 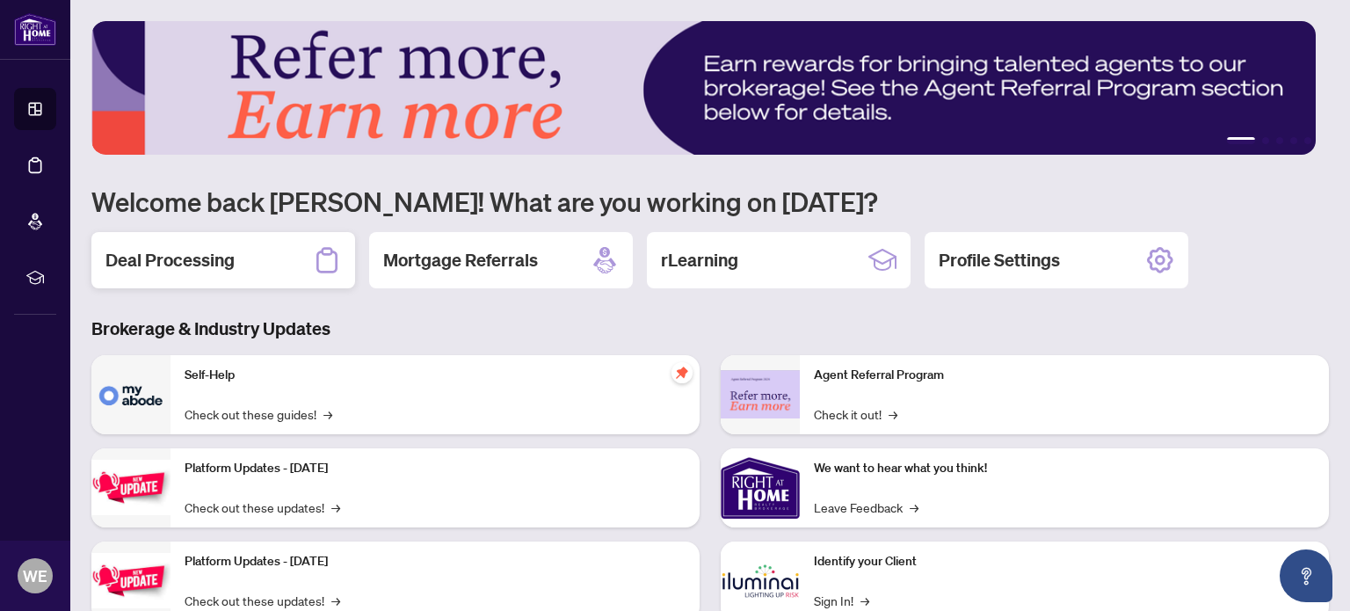 I want to click on p: Self-Help, so click(x=435, y=375).